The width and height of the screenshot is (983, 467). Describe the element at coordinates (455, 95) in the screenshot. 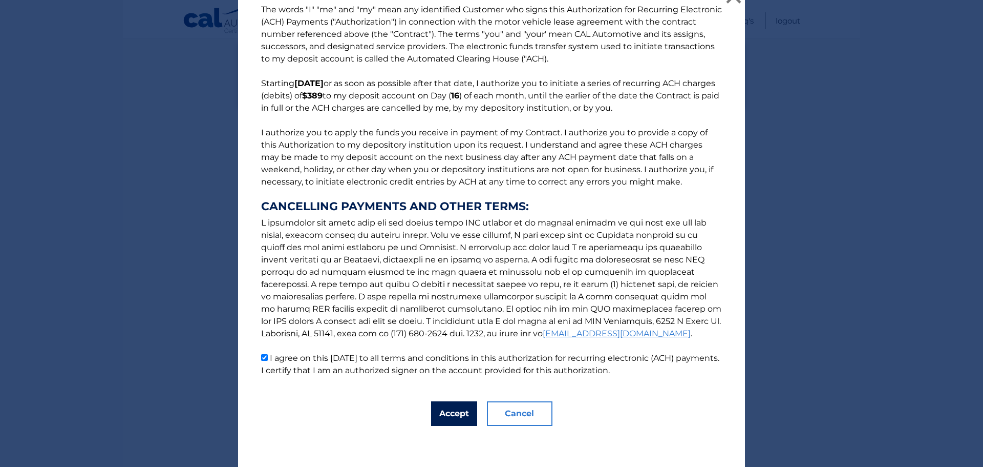

I see `b: 16` at that location.